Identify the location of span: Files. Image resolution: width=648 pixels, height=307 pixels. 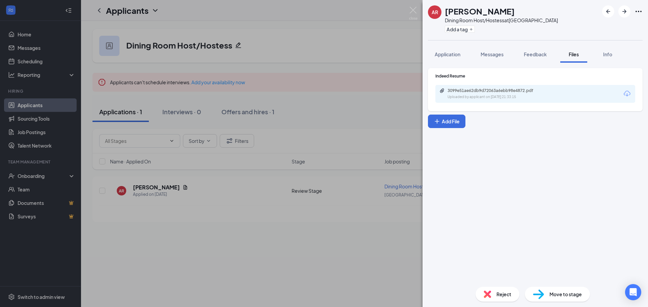
(574, 54).